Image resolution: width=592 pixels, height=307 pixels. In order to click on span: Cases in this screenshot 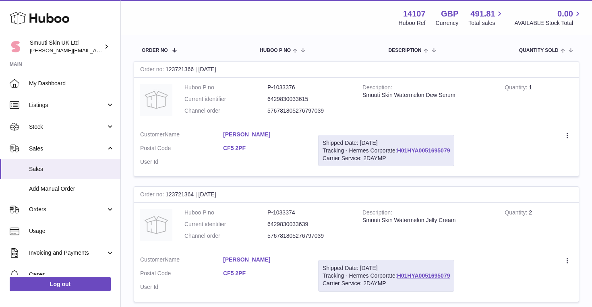, I will do `click(72, 275)`.